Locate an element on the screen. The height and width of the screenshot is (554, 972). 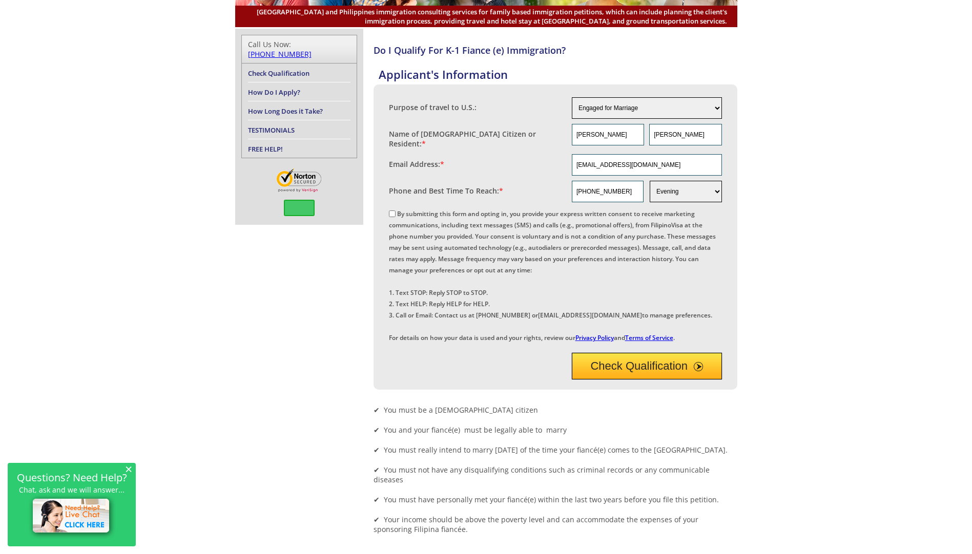
input: Phone is located at coordinates (608, 192).